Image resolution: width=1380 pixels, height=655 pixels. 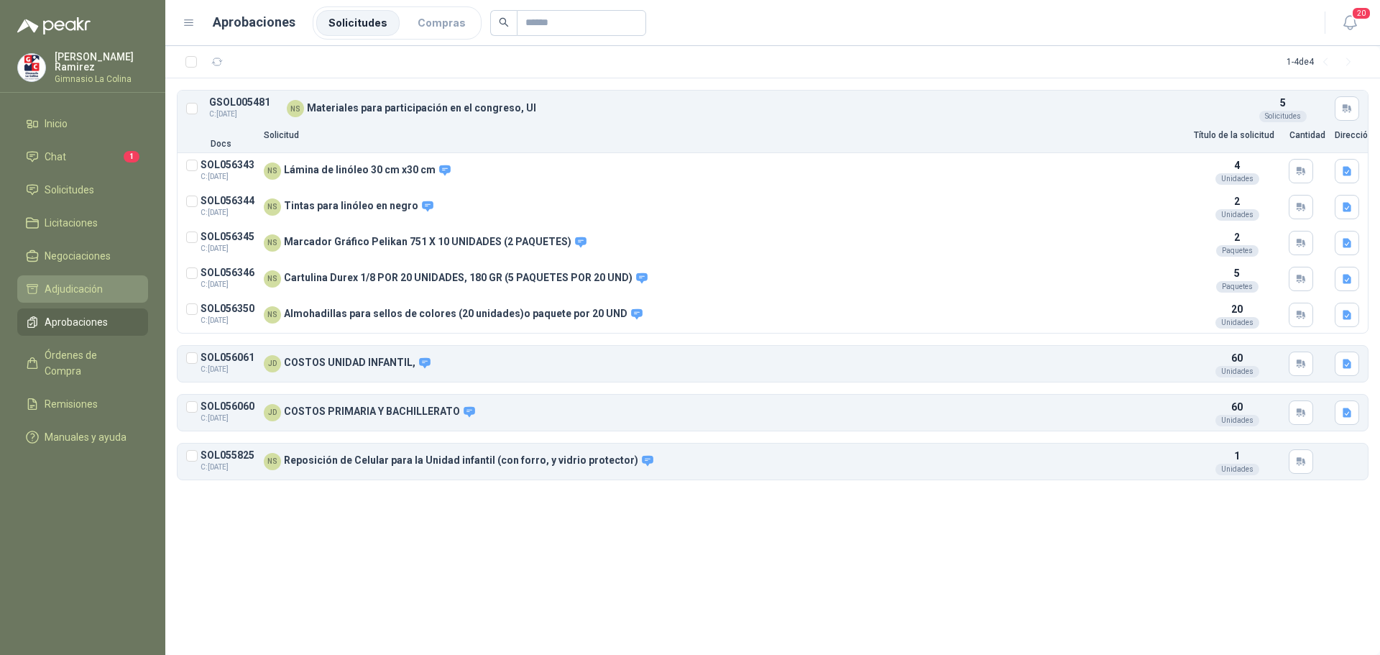 I want to click on span: Inicio, so click(x=56, y=124).